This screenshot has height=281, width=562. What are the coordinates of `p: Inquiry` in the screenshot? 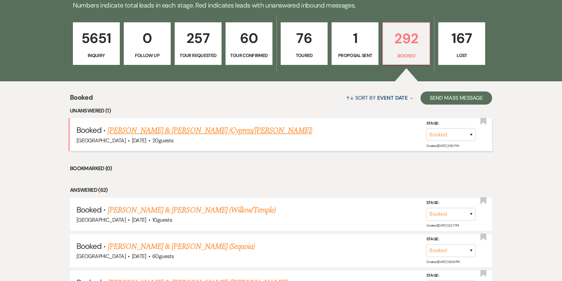 It's located at (96, 55).